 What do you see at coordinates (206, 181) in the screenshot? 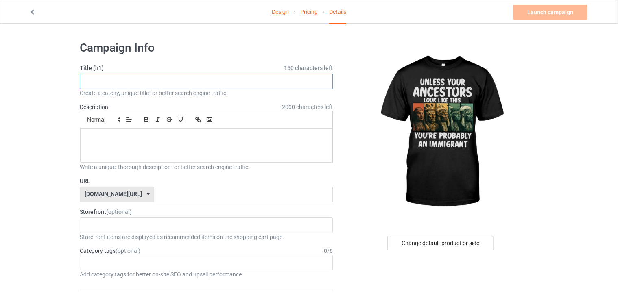
I see `label: URL` at bounding box center [206, 181].